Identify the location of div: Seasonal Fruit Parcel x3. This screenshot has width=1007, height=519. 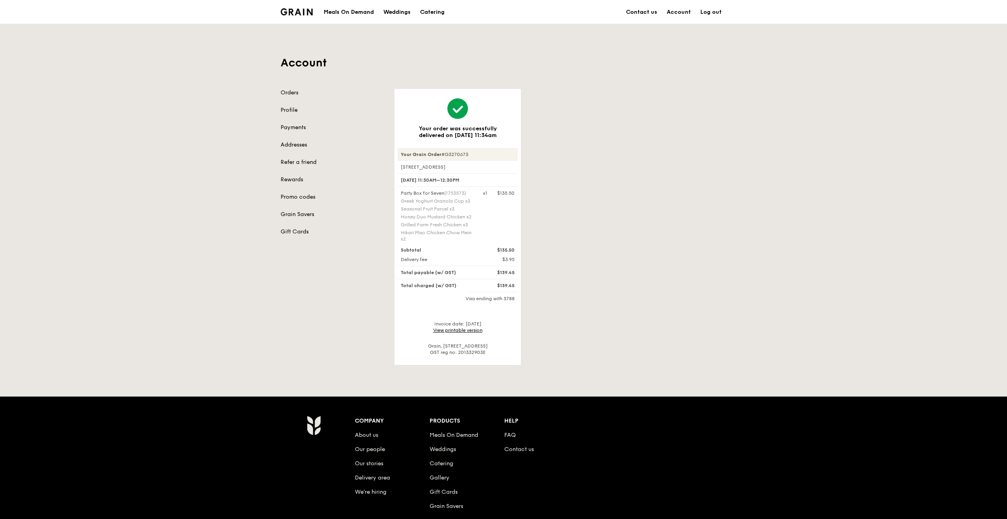
(437, 209).